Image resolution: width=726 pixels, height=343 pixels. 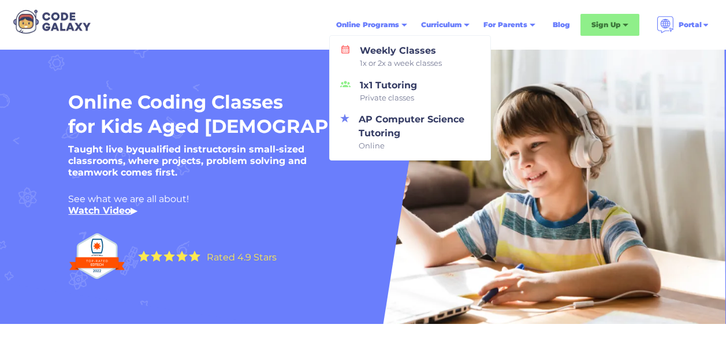 I want to click on div: Weekly Classes, so click(x=398, y=57).